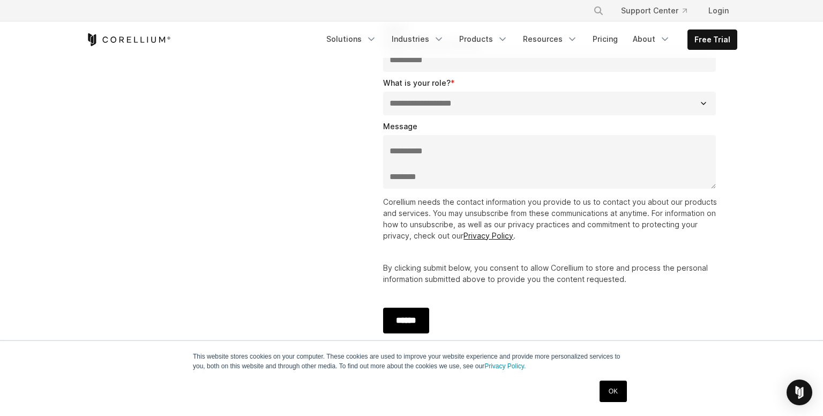 The image size is (823, 416). What do you see at coordinates (417, 83) in the screenshot?
I see `span: What is your role?` at bounding box center [417, 83].